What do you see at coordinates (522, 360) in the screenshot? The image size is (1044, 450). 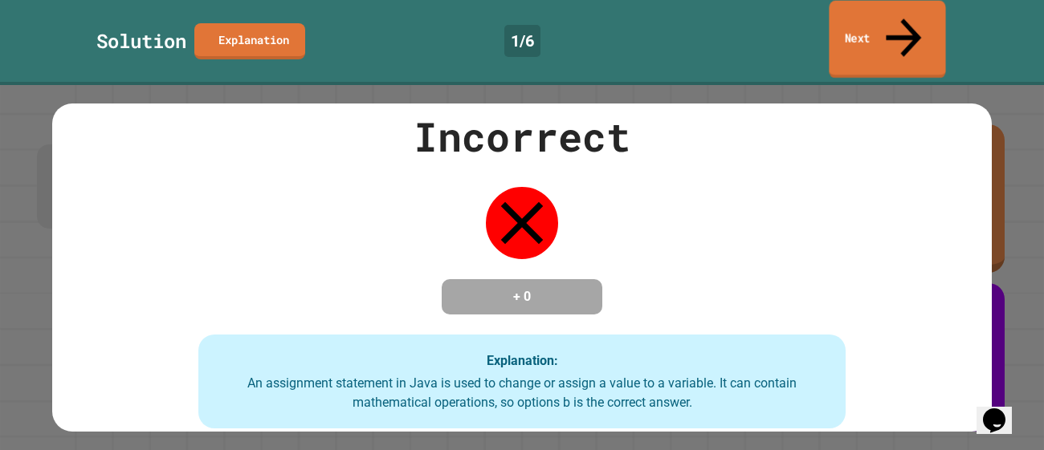 I see `strong: Explanation:` at bounding box center [522, 360].